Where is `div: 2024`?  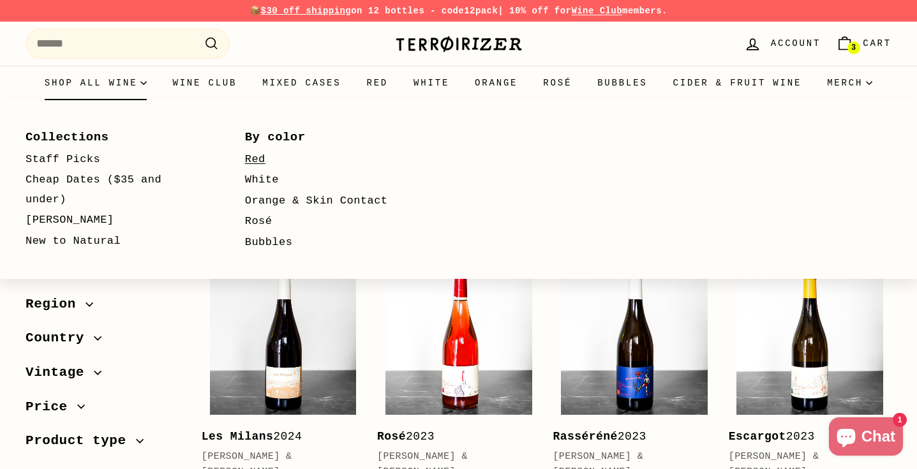
div: 2024 is located at coordinates (276, 436).